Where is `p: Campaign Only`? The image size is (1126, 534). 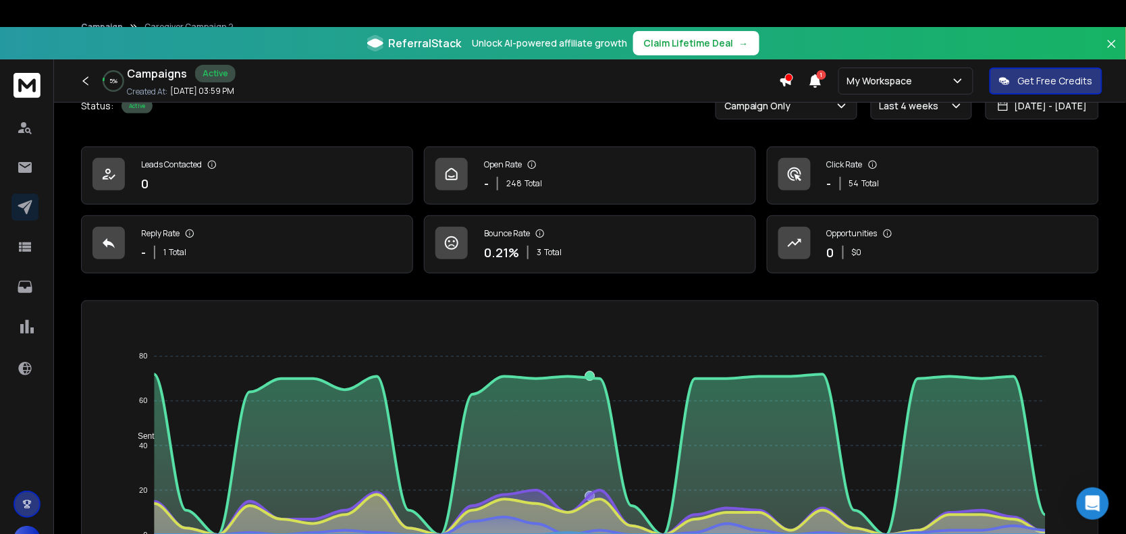
p: Campaign Only is located at coordinates (760, 106).